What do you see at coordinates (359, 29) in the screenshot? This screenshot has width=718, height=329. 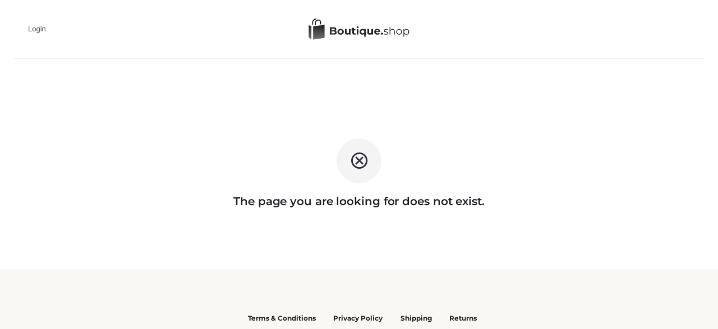 I see `a: Boutique Shop` at bounding box center [359, 29].